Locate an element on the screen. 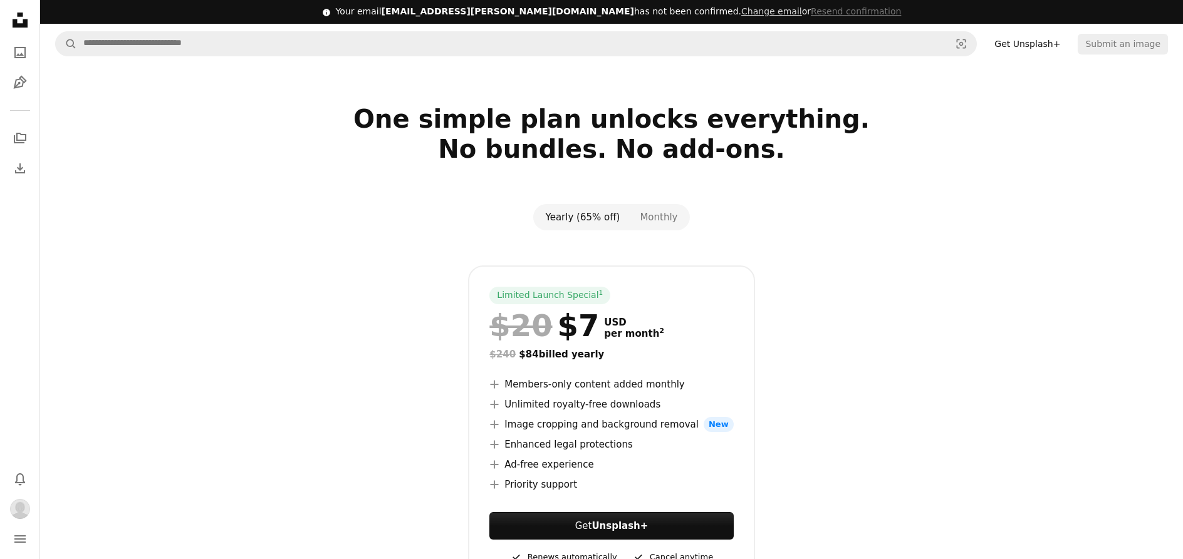 This screenshot has height=559, width=1183. a: Photos is located at coordinates (20, 53).